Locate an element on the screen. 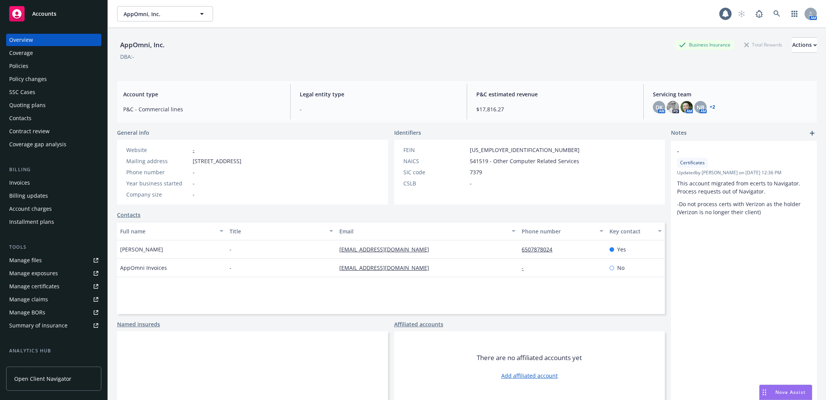 The image size is (826, 400). div: AppOmni, Inc. is located at coordinates (142, 45).